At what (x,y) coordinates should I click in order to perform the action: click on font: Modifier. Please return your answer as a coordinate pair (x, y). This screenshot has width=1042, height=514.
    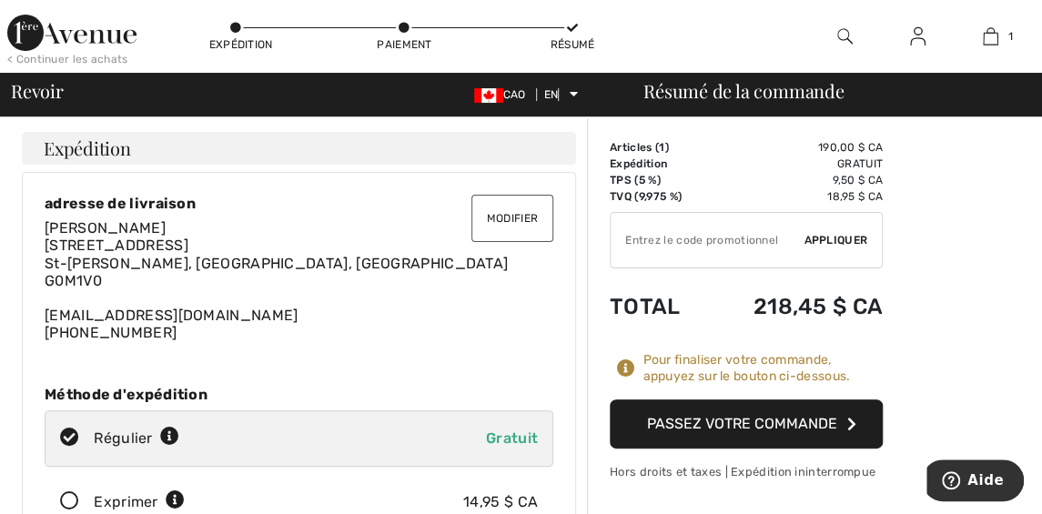
    Looking at the image, I should click on (512, 218).